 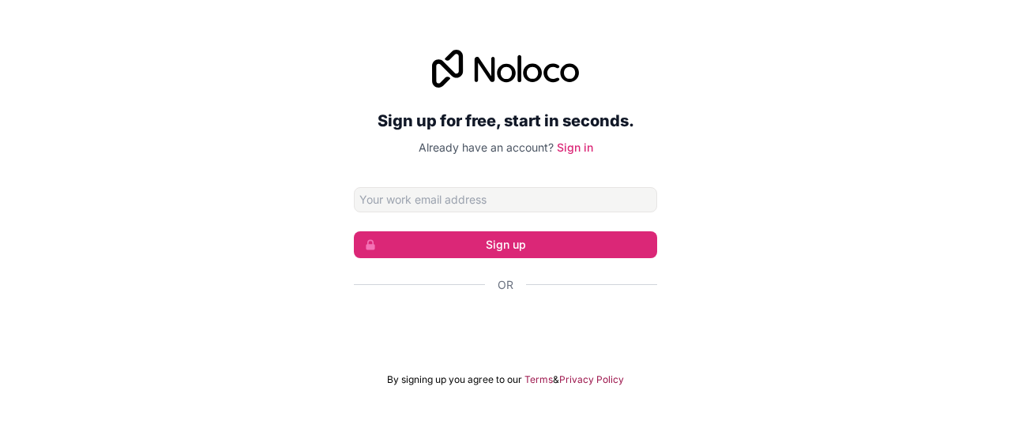 What do you see at coordinates (575, 147) in the screenshot?
I see `a: Sign in` at bounding box center [575, 147].